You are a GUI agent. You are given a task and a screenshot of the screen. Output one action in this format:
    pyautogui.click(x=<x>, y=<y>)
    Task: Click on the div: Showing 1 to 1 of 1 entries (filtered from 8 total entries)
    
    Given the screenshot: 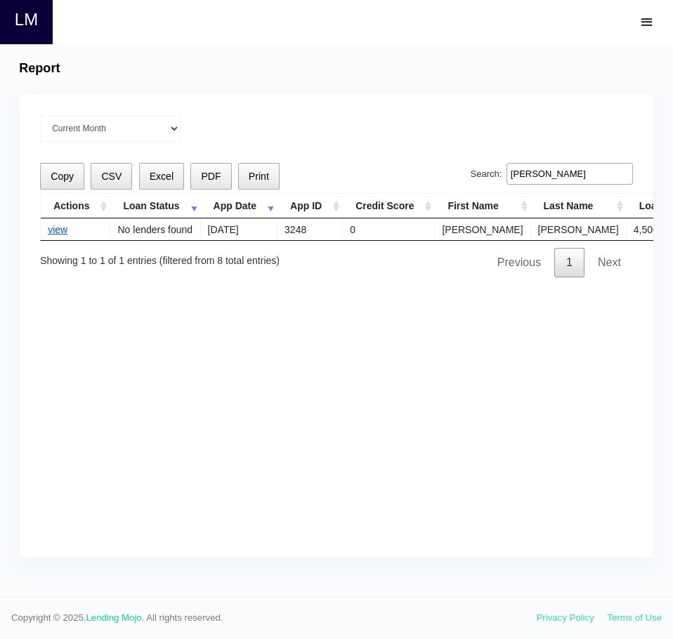 What is the action you would take?
    pyautogui.click(x=159, y=256)
    